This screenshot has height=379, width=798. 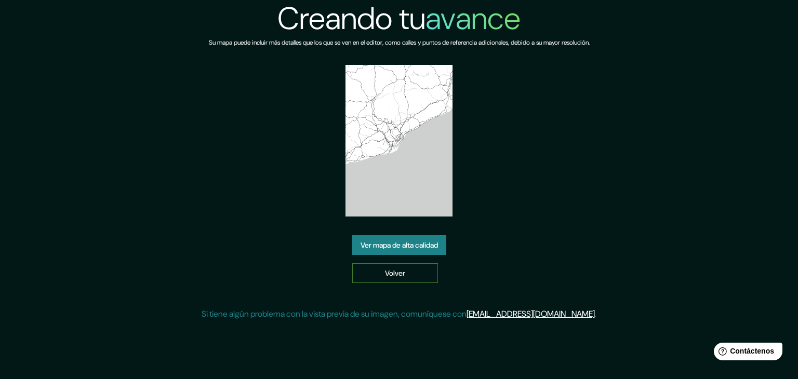 I want to click on font: Su mapa puede incluir más detalles que los que se ven en el editor, como calles y puntos de refer..., so click(x=399, y=43).